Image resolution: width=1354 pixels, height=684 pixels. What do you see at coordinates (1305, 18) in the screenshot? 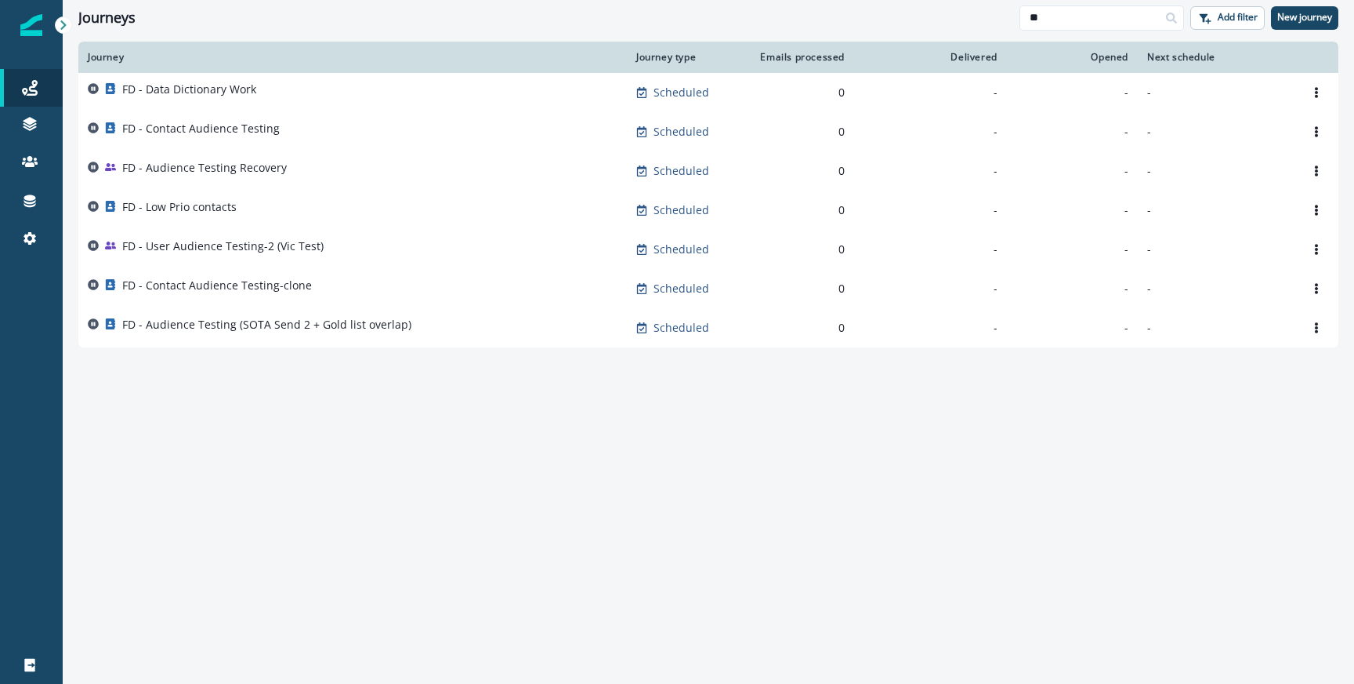
I see `button: New journey` at bounding box center [1305, 18].